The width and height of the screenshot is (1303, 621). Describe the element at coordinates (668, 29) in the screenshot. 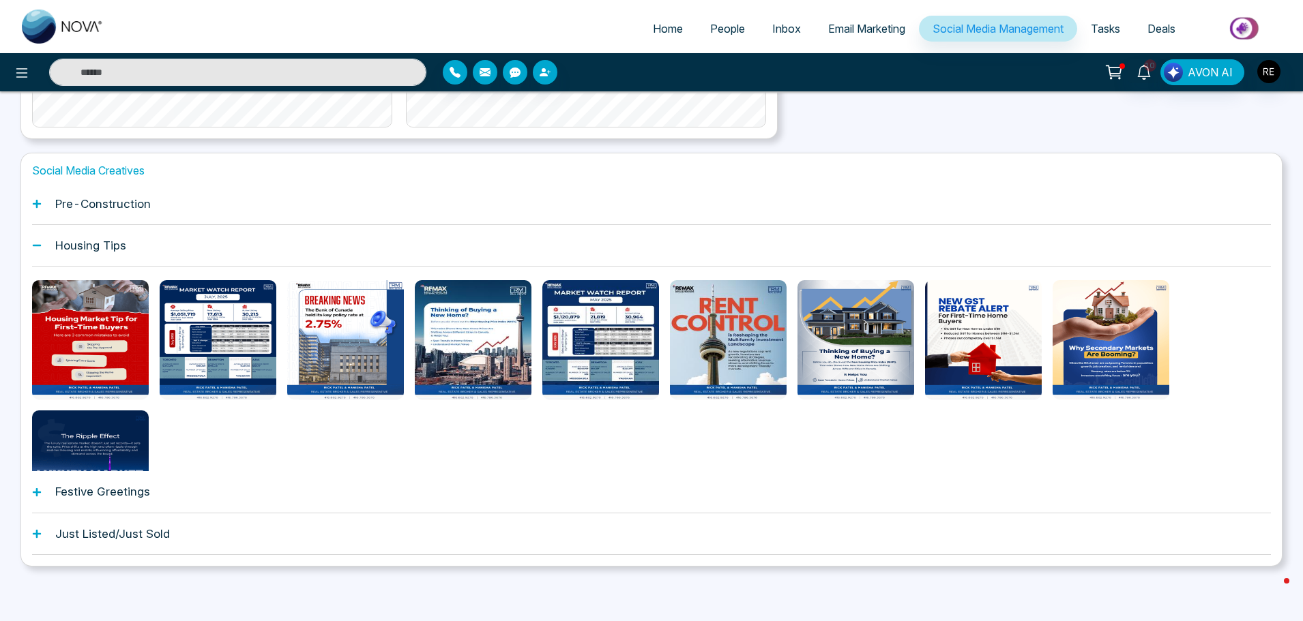

I see `span: Home` at that location.